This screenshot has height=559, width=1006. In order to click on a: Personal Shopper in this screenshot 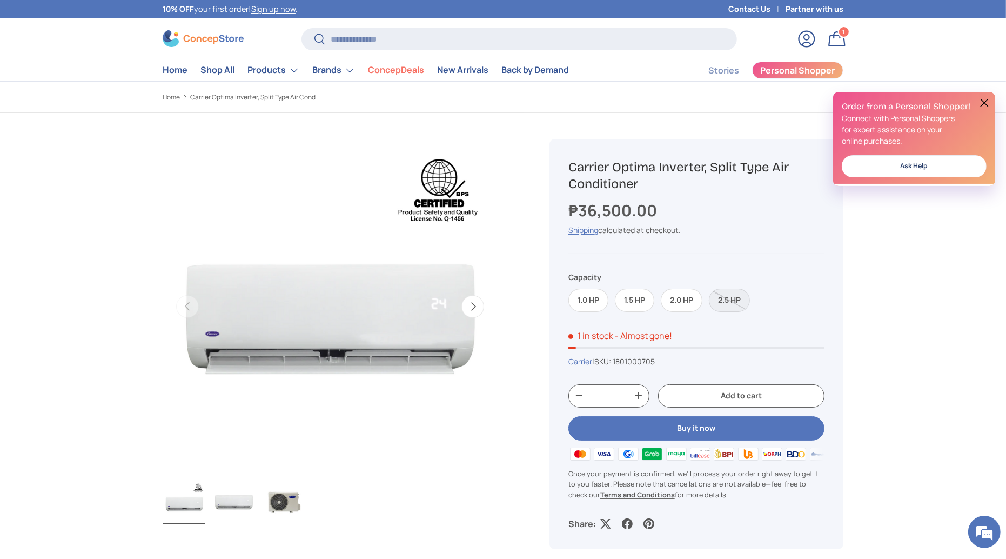, I will do `click(798, 70)`.